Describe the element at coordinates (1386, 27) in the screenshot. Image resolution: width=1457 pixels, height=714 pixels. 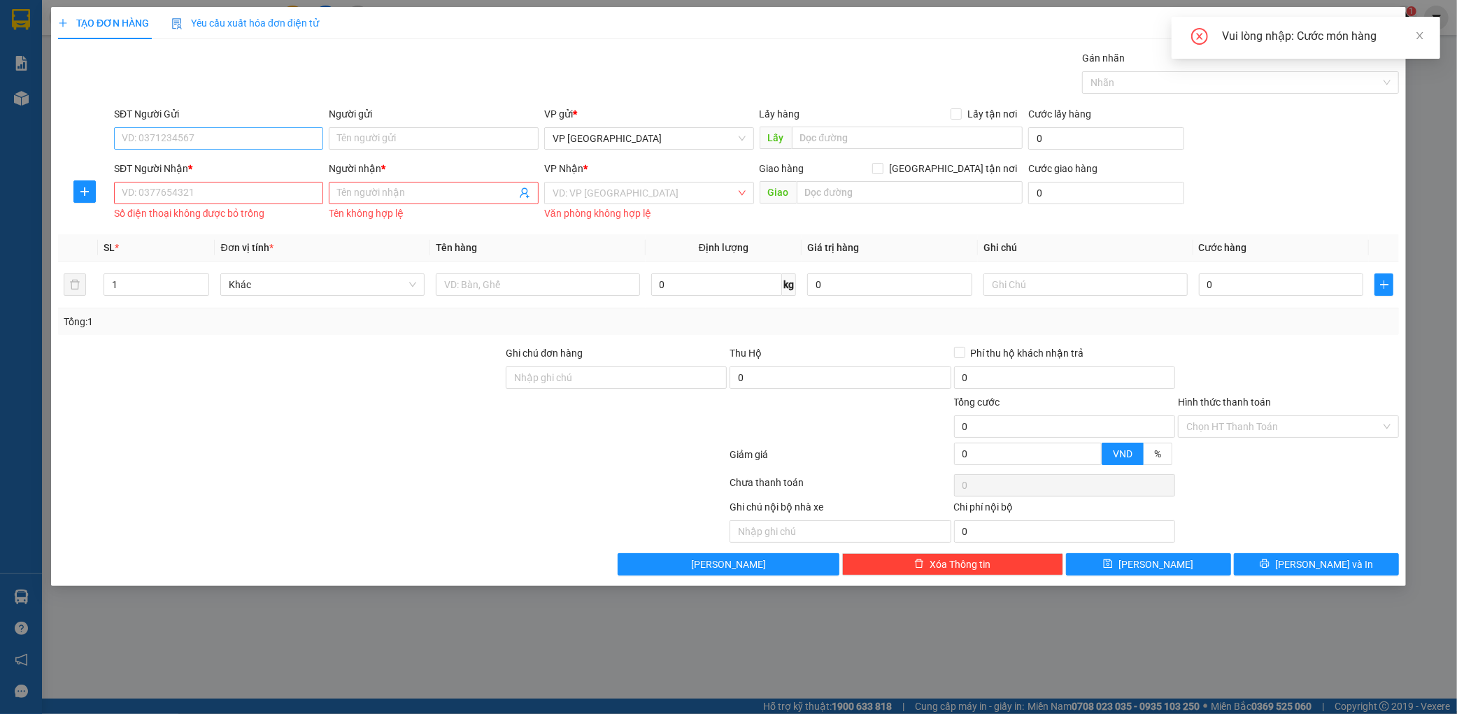
I see `button: Close` at that location.